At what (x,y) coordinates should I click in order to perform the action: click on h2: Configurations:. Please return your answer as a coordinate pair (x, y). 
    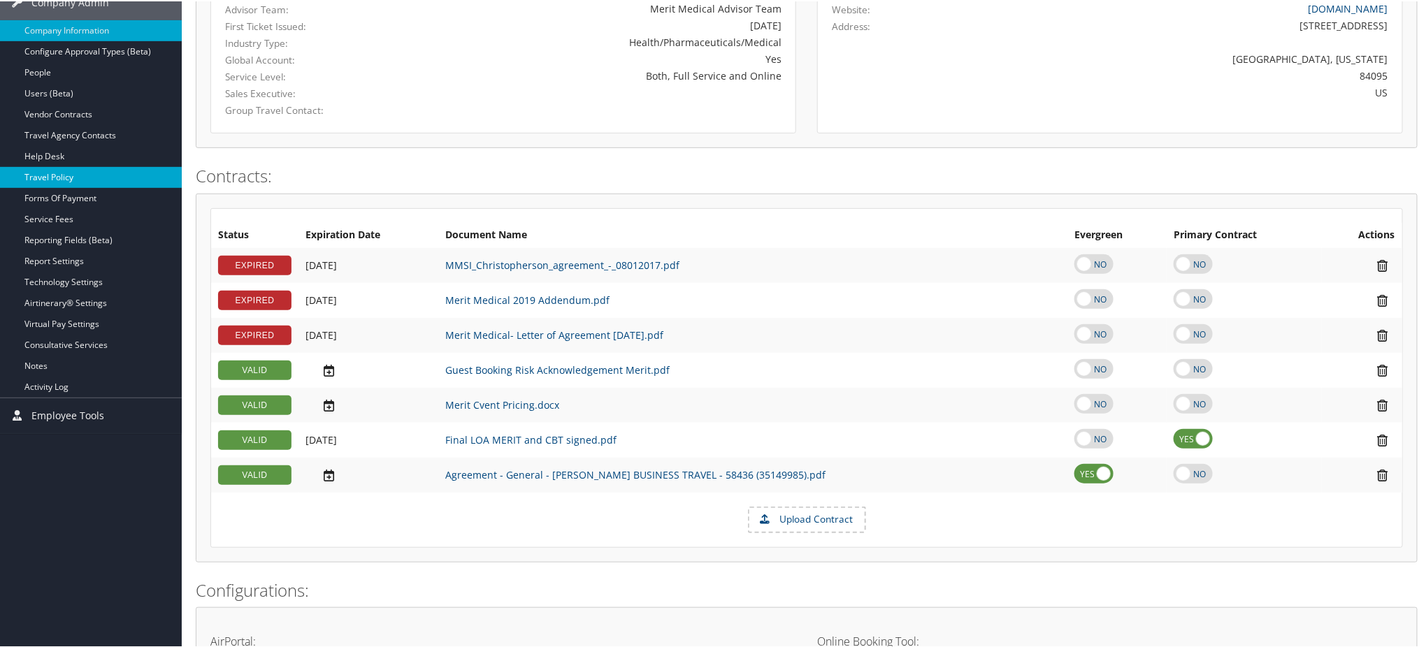
    Looking at the image, I should click on (806, 589).